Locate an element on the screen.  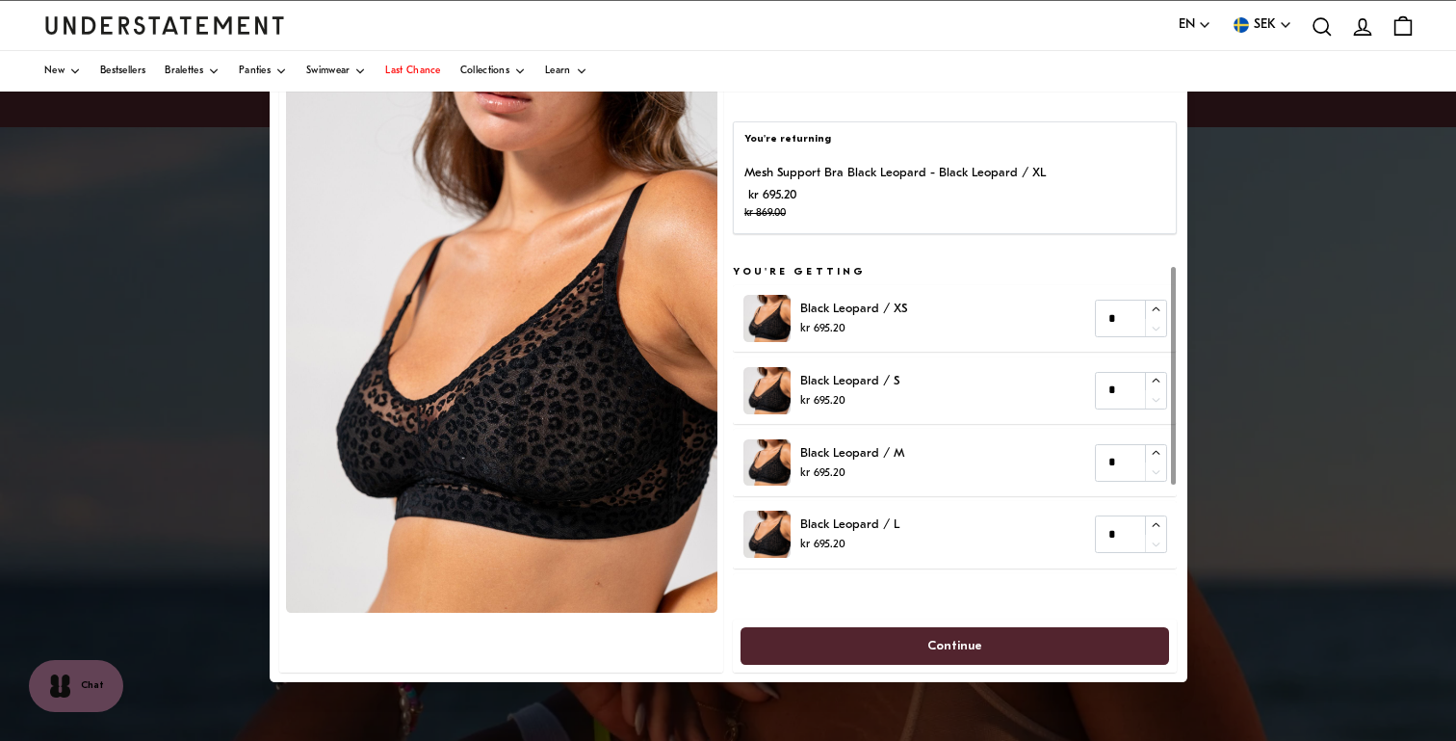
p: Mesh Support Bra Black Leopard - Black Leopard / XL is located at coordinates (895, 172).